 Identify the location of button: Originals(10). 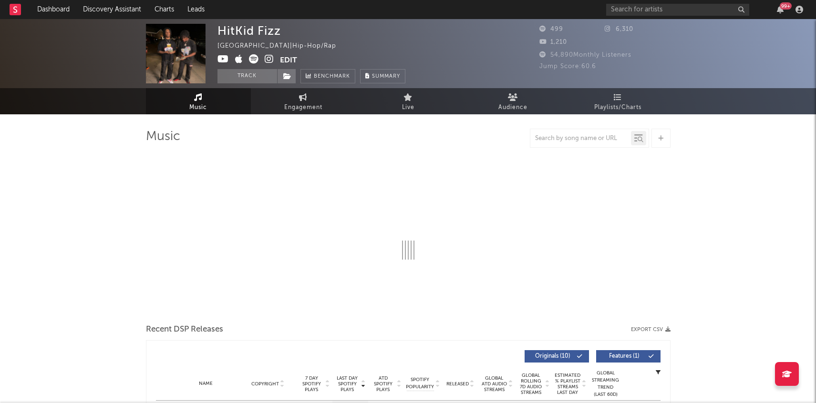
(556, 357).